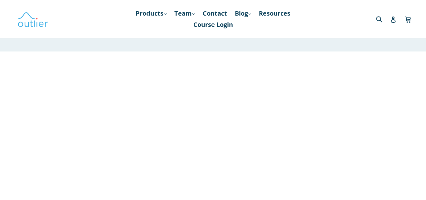 The height and width of the screenshot is (200, 426). I want to click on input: Search, so click(383, 19).